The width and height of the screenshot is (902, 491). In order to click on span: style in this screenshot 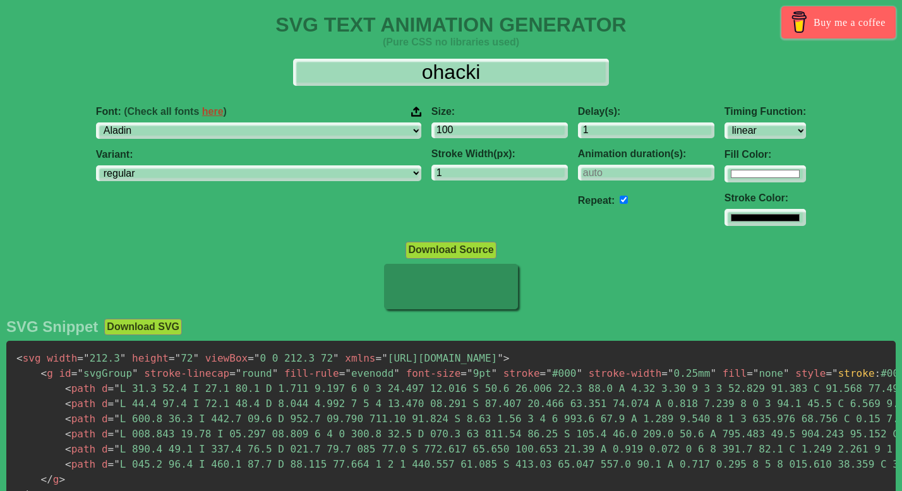, I will do `click(810, 373)`.